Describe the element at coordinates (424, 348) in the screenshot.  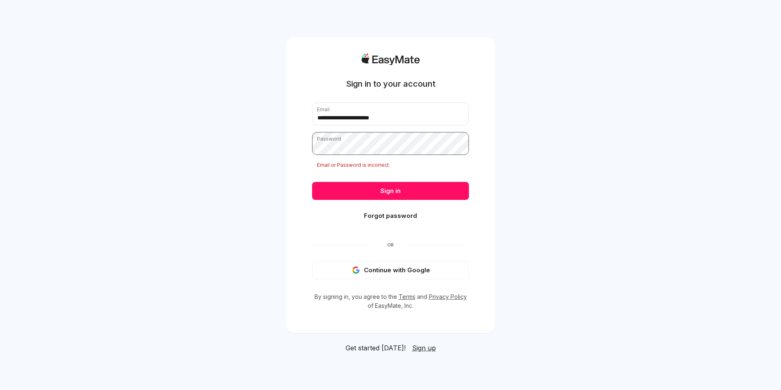
I see `a: Sign up` at that location.